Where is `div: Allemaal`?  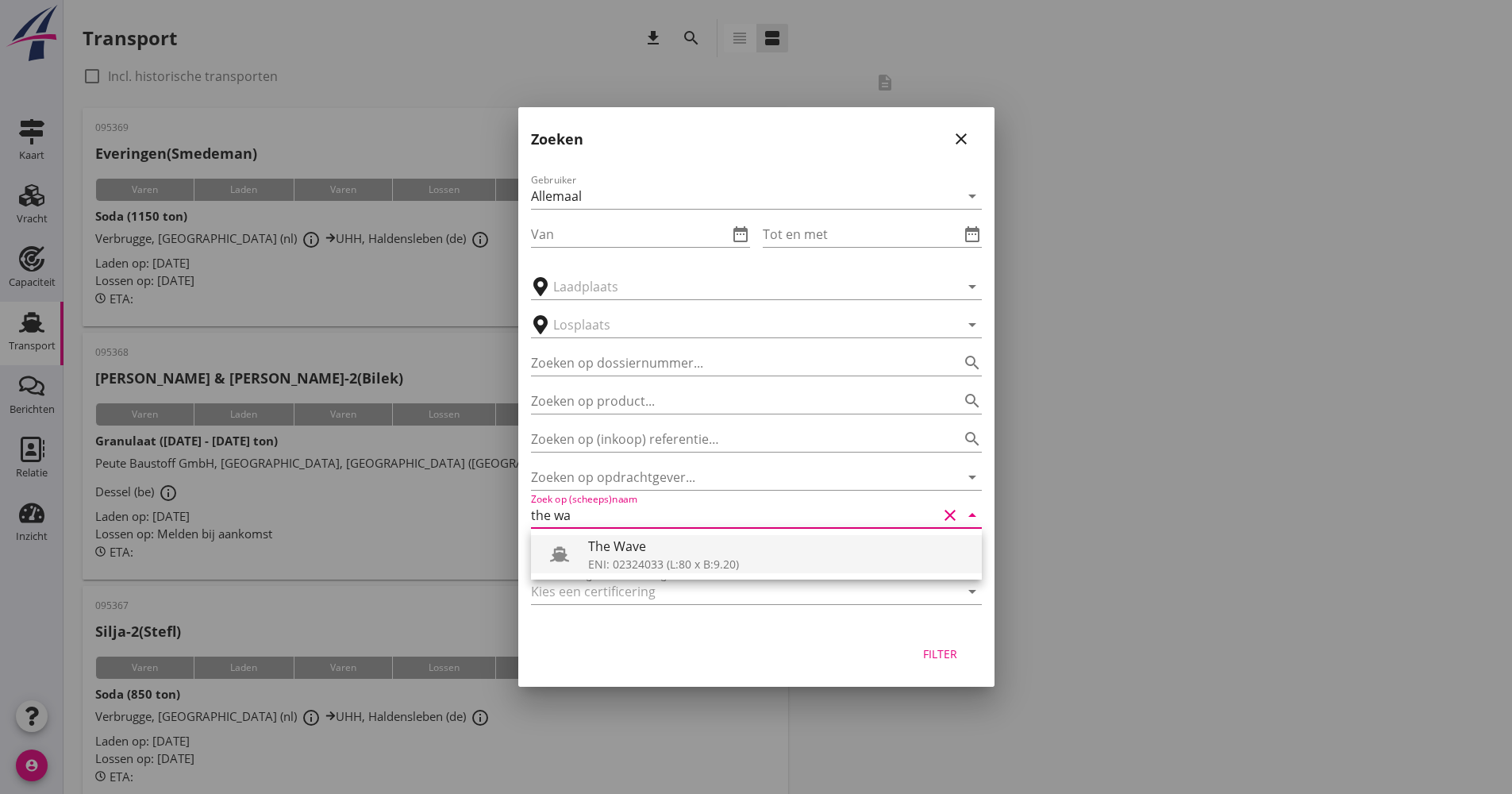
div: Allemaal is located at coordinates (556, 196).